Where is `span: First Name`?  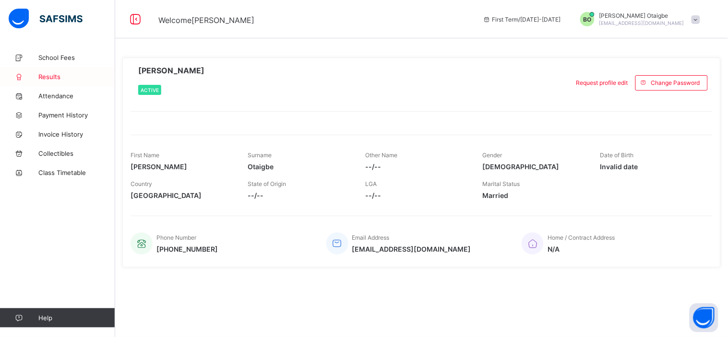 span: First Name is located at coordinates (145, 155).